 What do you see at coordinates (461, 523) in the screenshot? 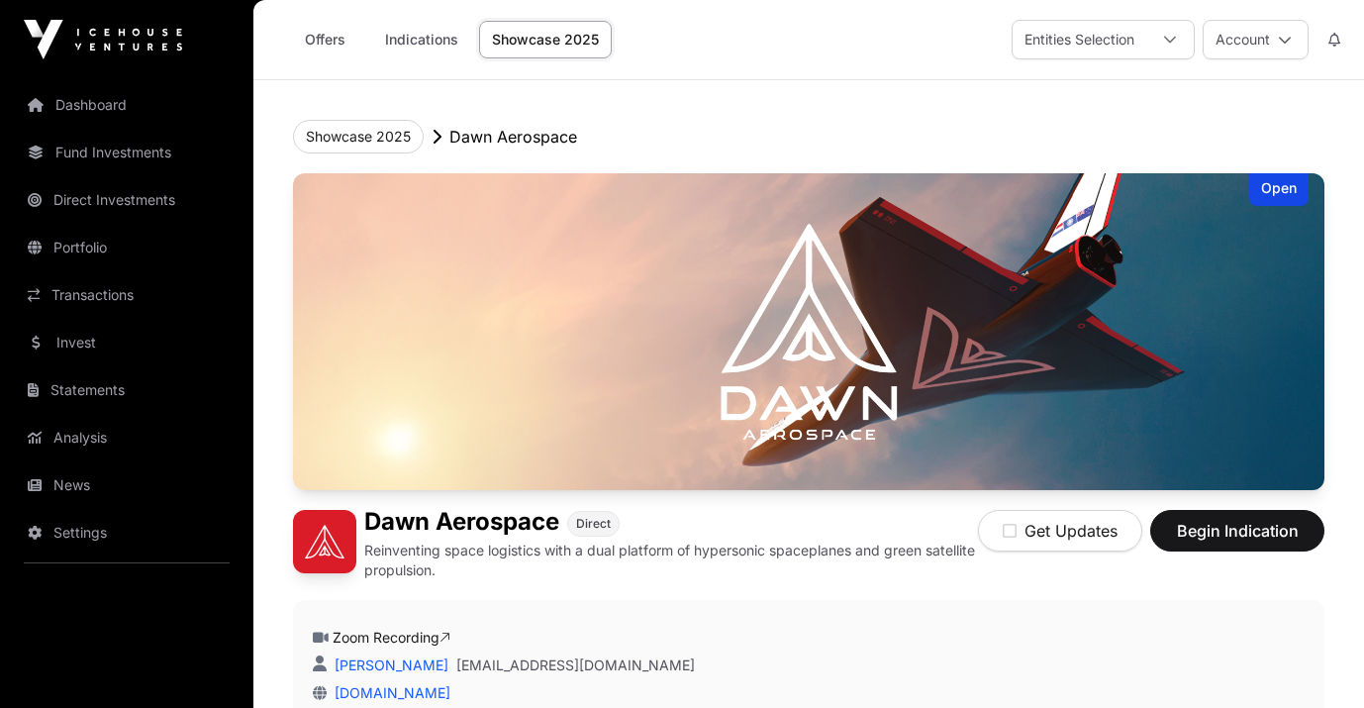
I see `h1: Dawn Aerospace` at bounding box center [461, 523].